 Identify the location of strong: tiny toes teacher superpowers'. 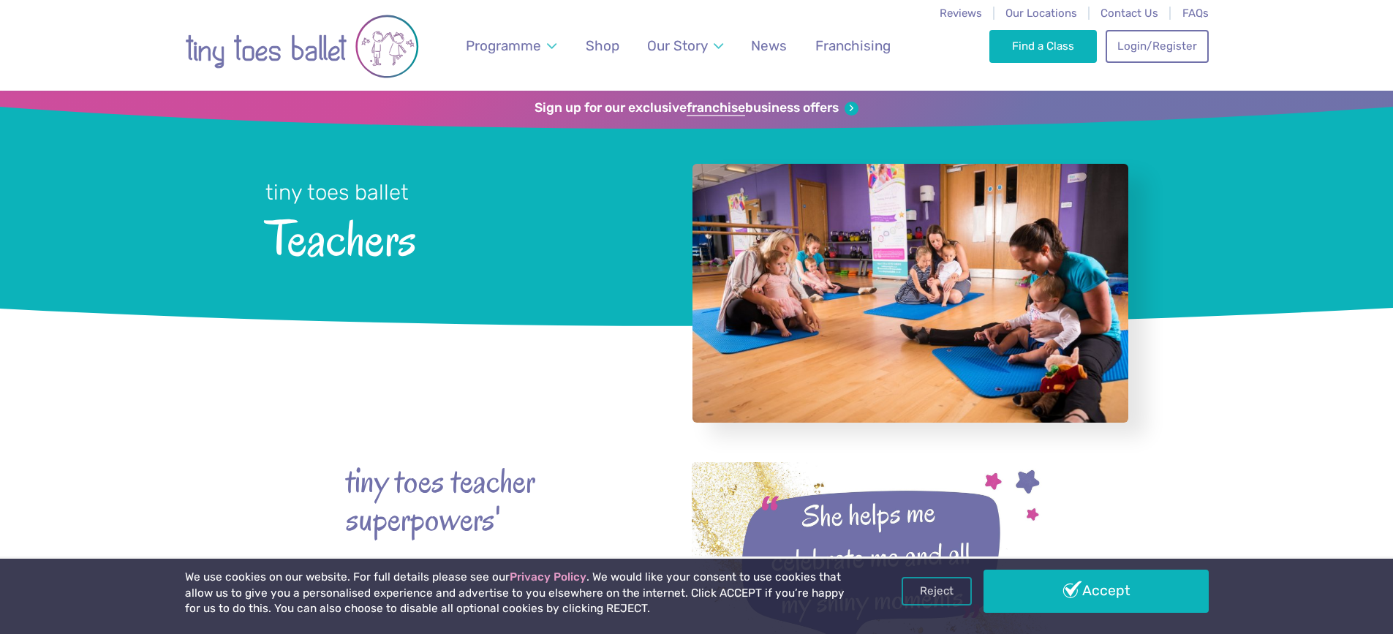
(477, 501).